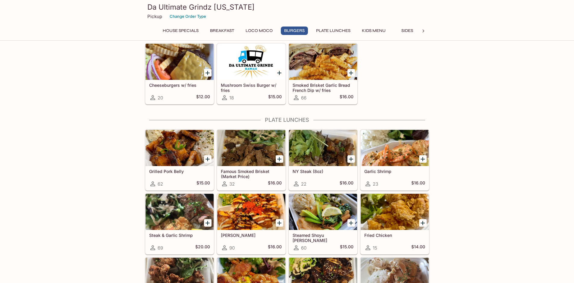 This screenshot has height=283, width=574. What do you see at coordinates (181, 31) in the screenshot?
I see `button: House Specials` at bounding box center [181, 31].